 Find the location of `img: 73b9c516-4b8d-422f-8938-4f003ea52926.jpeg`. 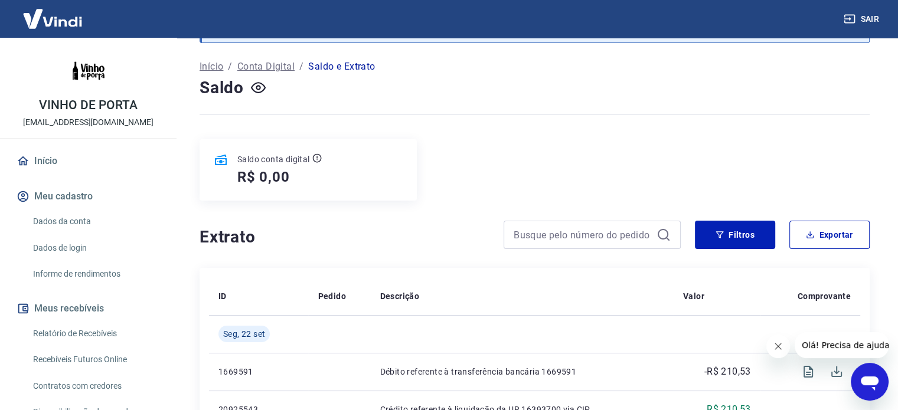

img: 73b9c516-4b8d-422f-8938-4f003ea52926.jpeg is located at coordinates (89, 71).